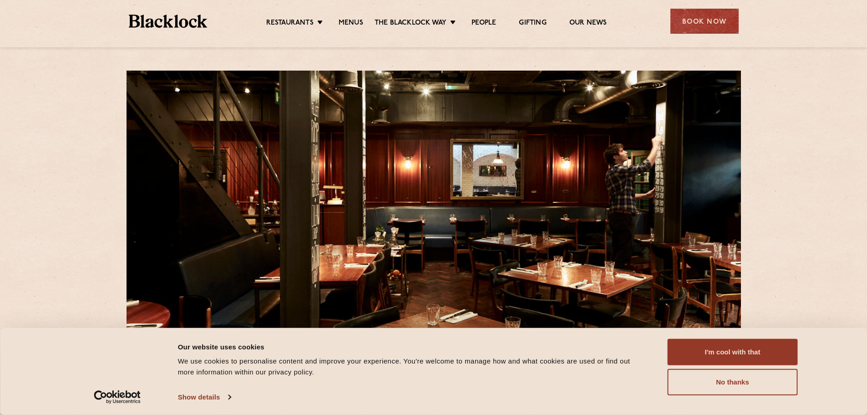 The height and width of the screenshot is (415, 867). I want to click on a: Show details, so click(204, 397).